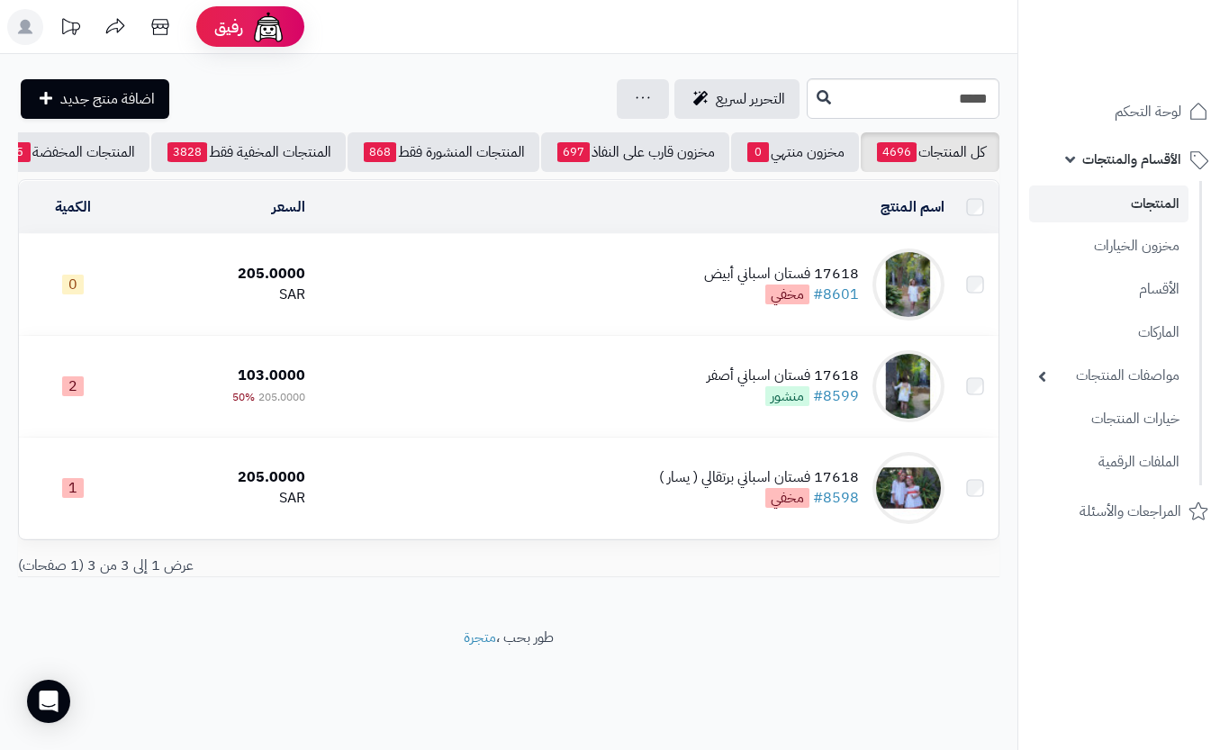 The width and height of the screenshot is (1229, 750). I want to click on a: تحديثات المنصة, so click(70, 29).